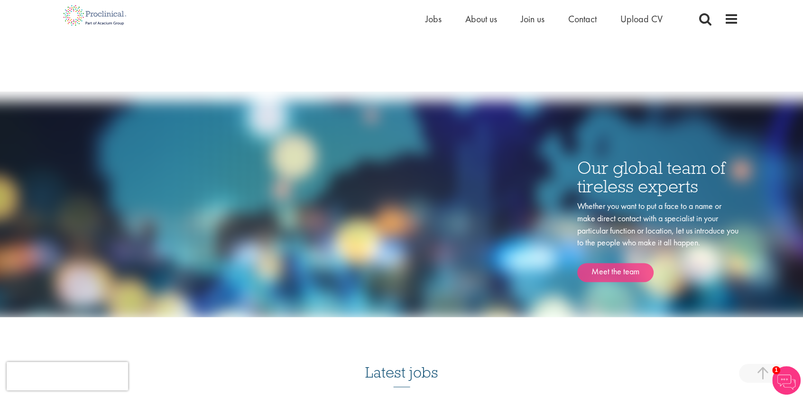 The image size is (803, 397). Describe the element at coordinates (434, 19) in the screenshot. I see `span: Jobs` at that location.